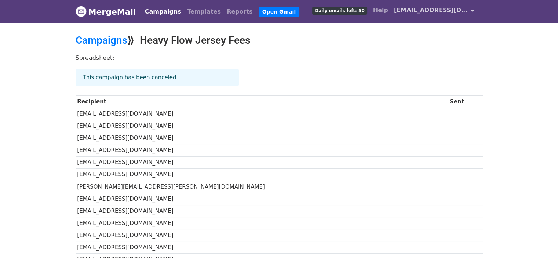  Describe the element at coordinates (262, 102) in the screenshot. I see `th: Recipient` at that location.